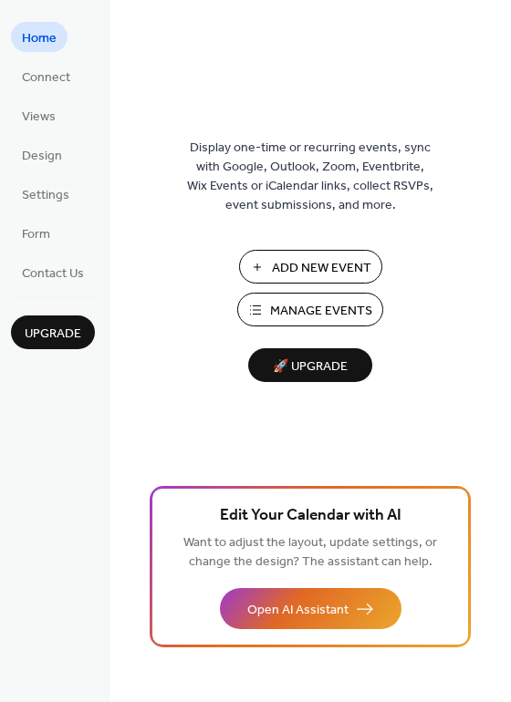 The height and width of the screenshot is (702, 511). Describe the element at coordinates (321, 311) in the screenshot. I see `span: Manage Events` at that location.